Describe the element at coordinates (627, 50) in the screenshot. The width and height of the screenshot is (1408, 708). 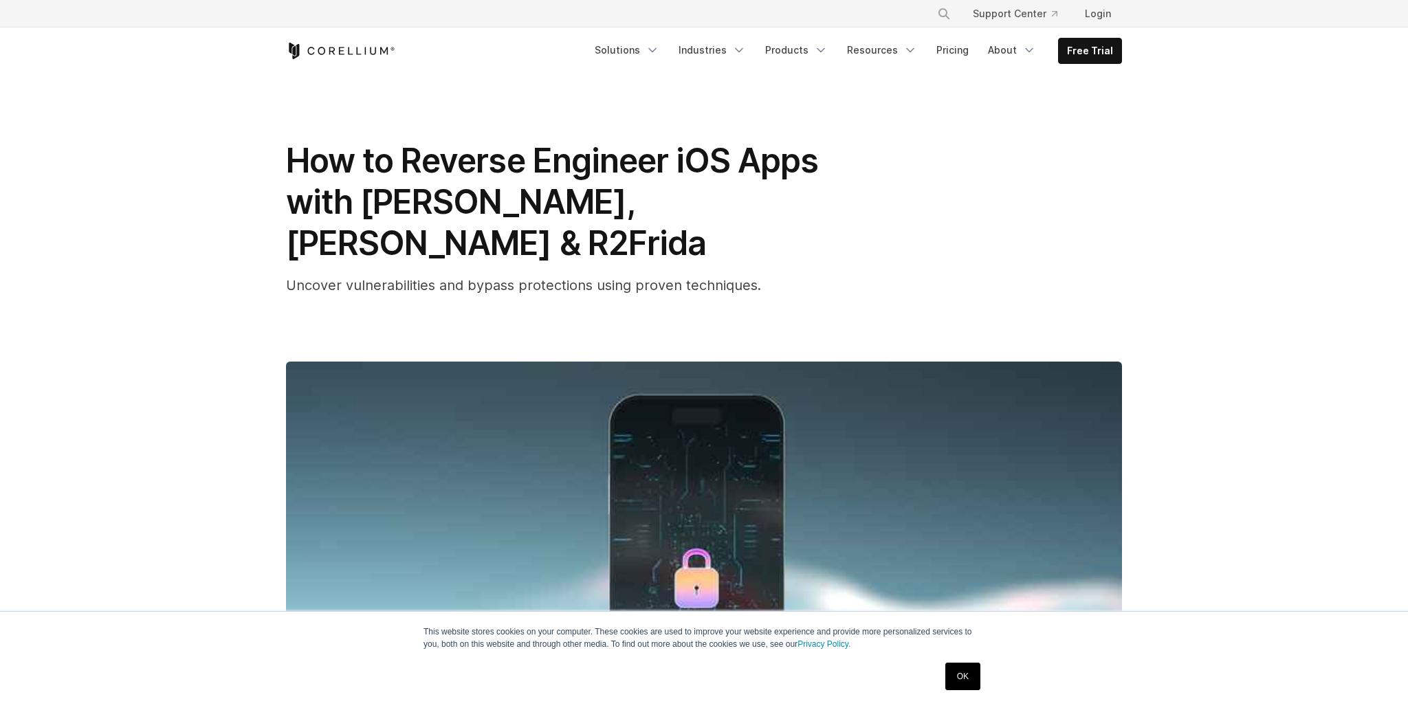
I see `a: Solutions` at that location.